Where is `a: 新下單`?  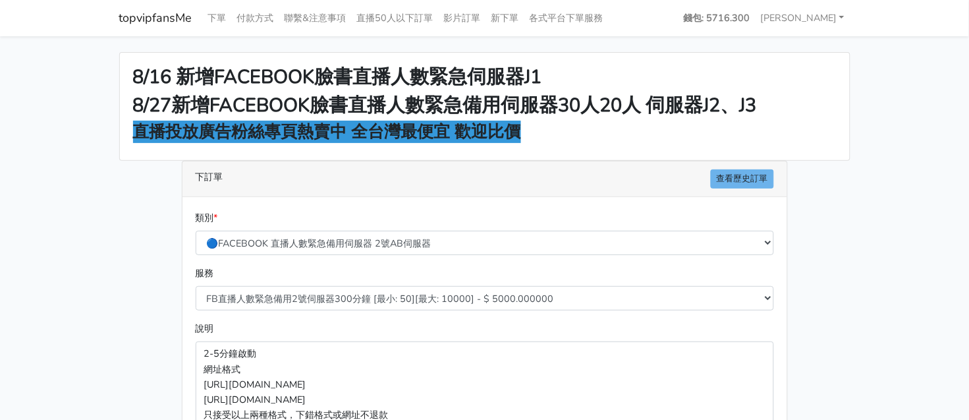 a: 新下單 is located at coordinates (505, 18).